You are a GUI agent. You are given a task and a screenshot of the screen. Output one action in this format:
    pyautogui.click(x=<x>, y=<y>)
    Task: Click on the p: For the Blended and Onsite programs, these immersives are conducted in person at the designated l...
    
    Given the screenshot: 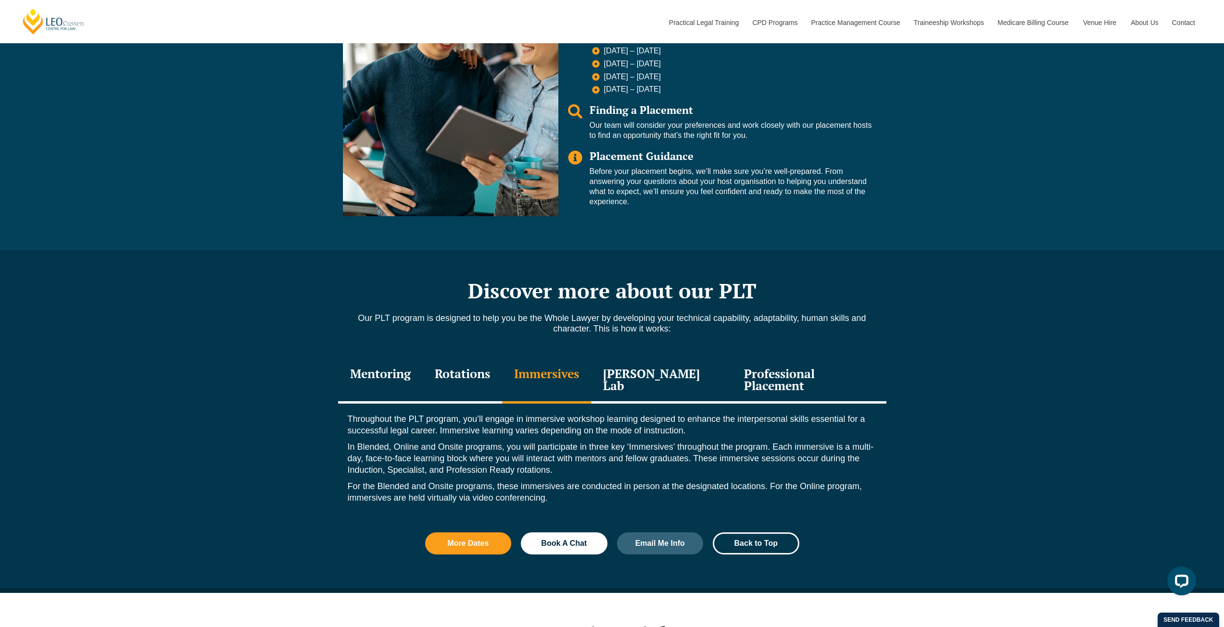 What is the action you would take?
    pyautogui.click(x=612, y=492)
    